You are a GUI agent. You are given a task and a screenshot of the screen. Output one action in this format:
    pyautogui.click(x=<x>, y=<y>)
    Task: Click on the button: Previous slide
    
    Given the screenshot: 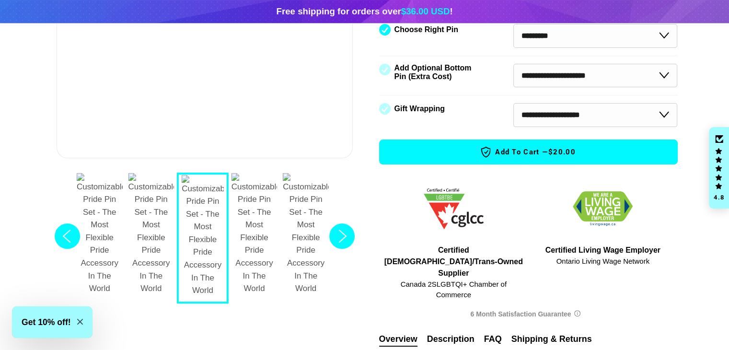 What is the action you would take?
    pyautogui.click(x=67, y=238)
    